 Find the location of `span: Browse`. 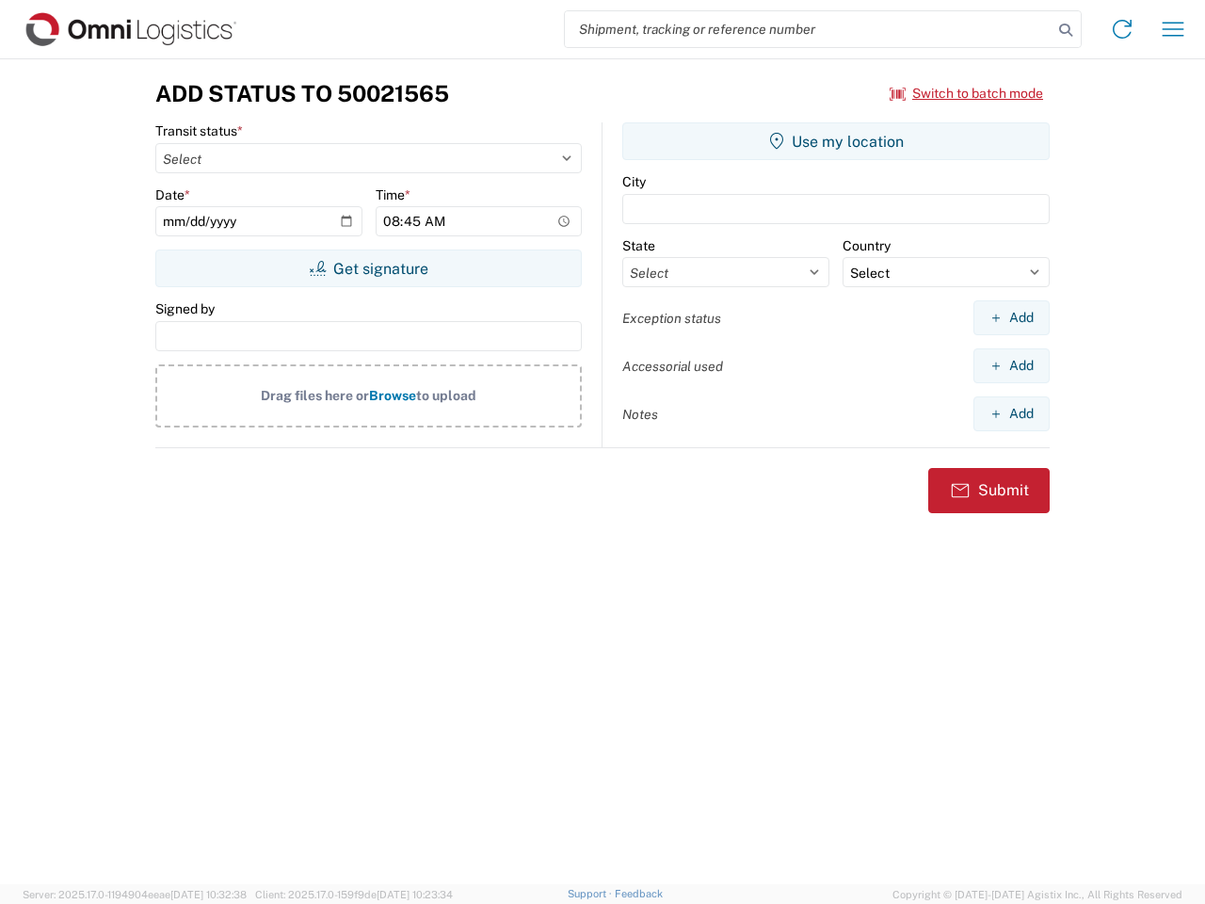

span: Browse is located at coordinates (393, 395).